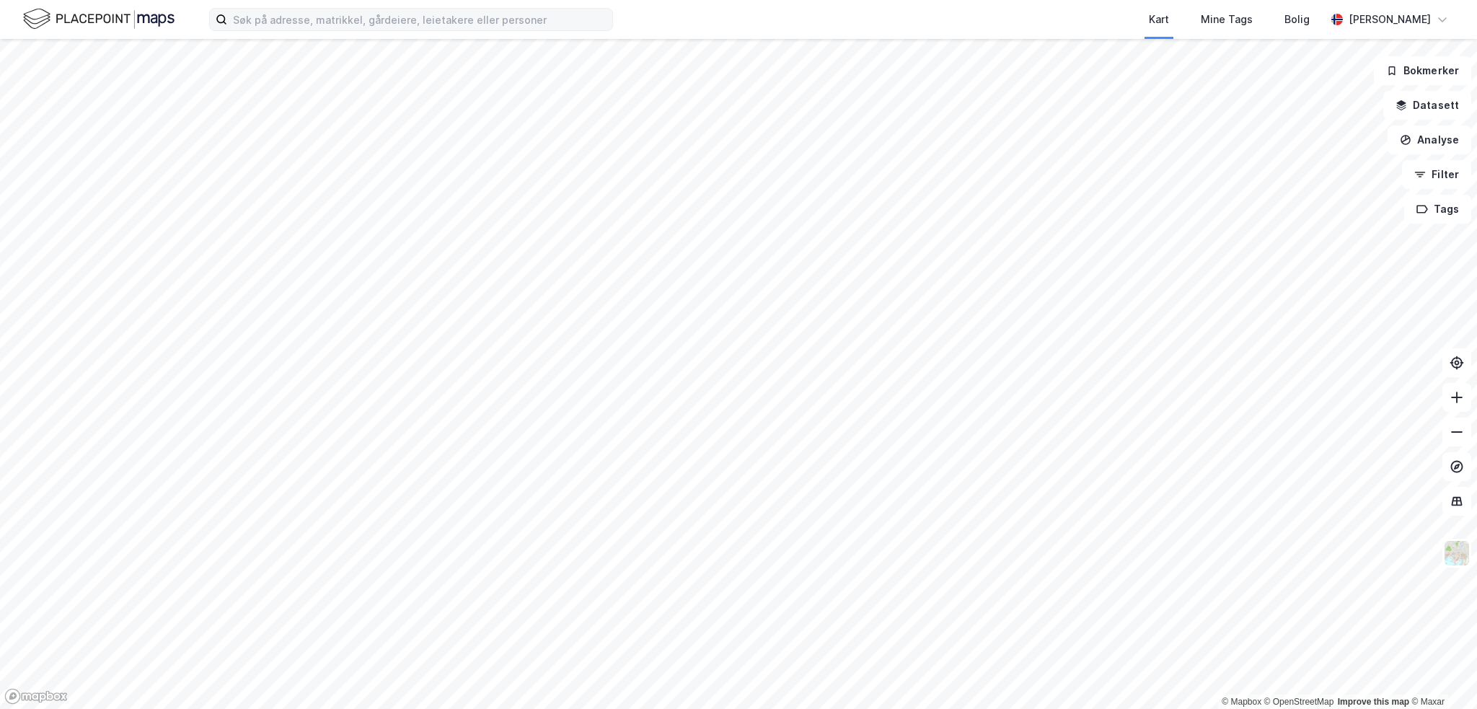 This screenshot has width=1477, height=709. I want to click on input: Søk på adresse, matrikkel, gårdeiere, leietakere eller personer, so click(420, 19).